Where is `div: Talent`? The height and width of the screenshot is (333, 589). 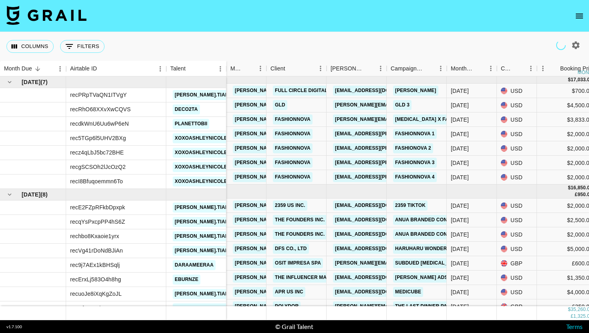 div: Talent is located at coordinates (196, 68).